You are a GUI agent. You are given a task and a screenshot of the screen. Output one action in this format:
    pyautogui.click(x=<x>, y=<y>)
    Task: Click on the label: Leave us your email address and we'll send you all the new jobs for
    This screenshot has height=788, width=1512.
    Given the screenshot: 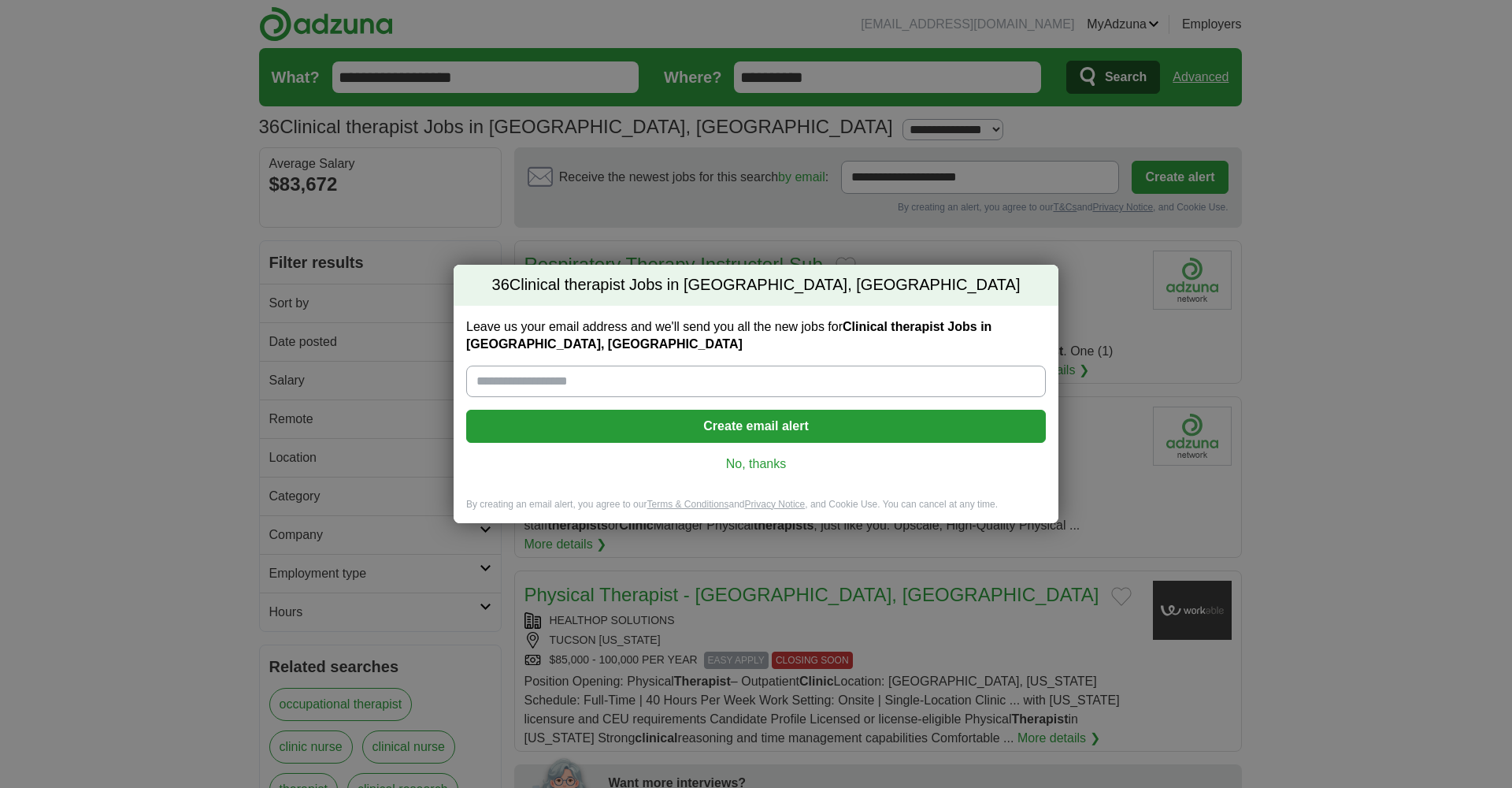 What is the action you would take?
    pyautogui.click(x=756, y=336)
    